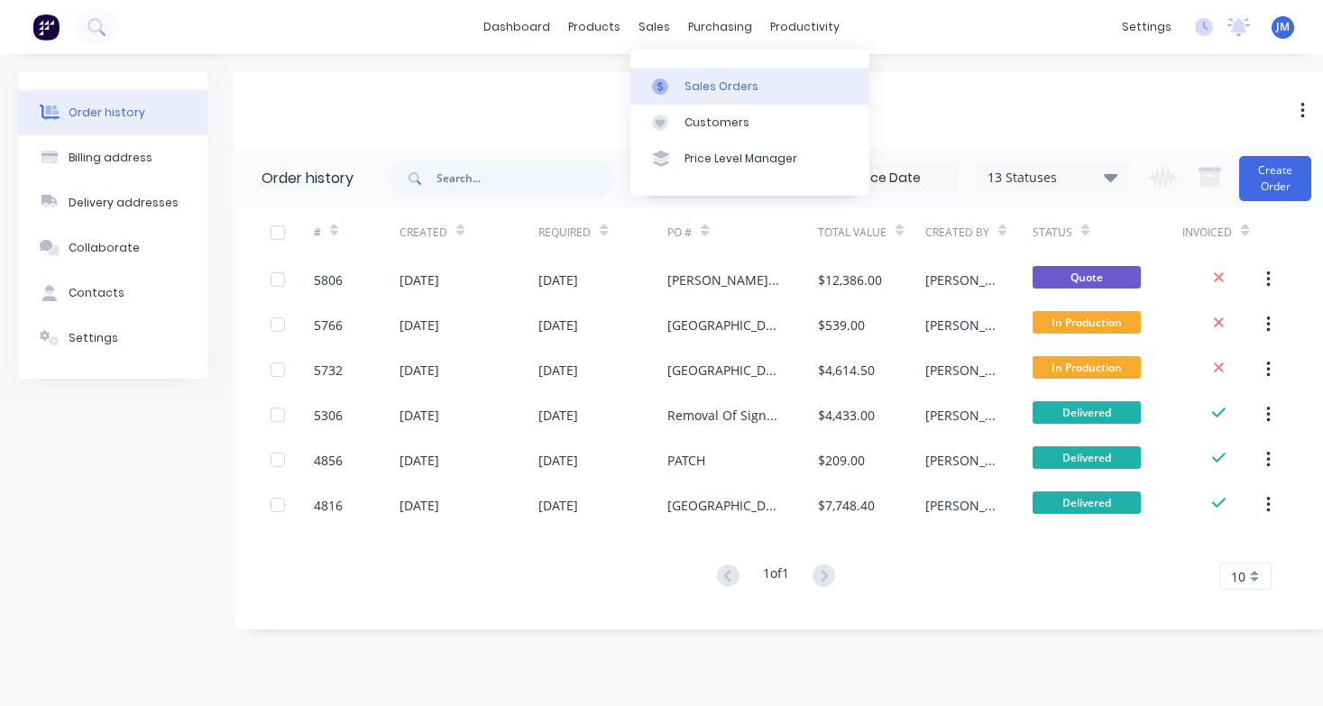 This screenshot has height=706, width=1323. Describe the element at coordinates (104, 248) in the screenshot. I see `div: Collaborate` at that location.